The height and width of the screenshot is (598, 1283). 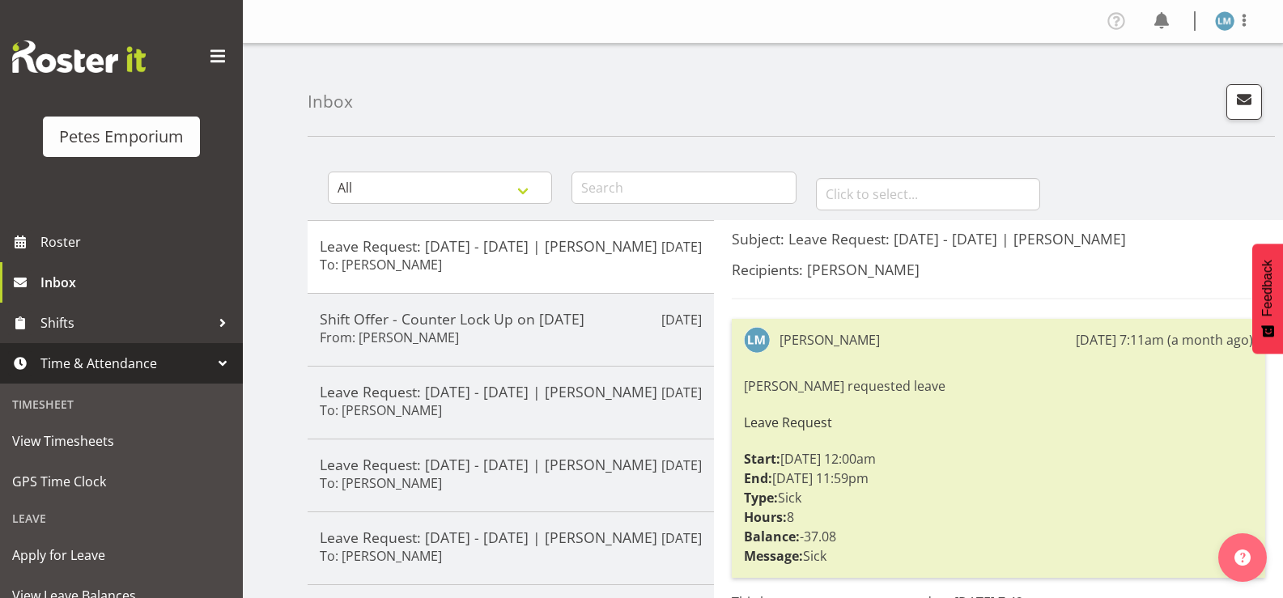 I want to click on span: GPS Time Clock, so click(x=121, y=482).